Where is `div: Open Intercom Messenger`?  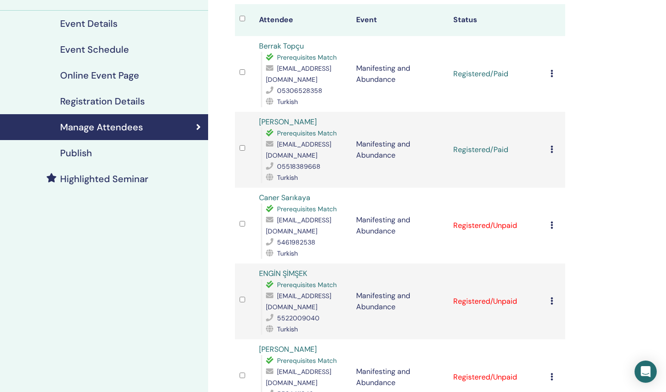 div: Open Intercom Messenger is located at coordinates (645, 372).